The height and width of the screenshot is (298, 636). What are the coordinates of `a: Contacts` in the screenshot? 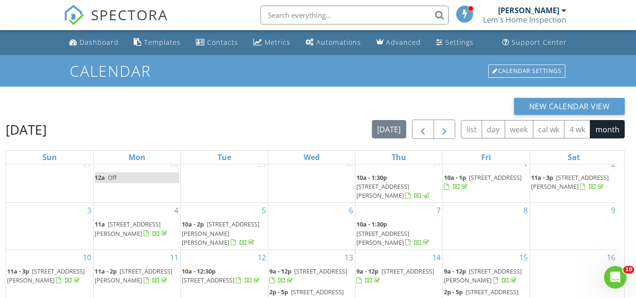 It's located at (217, 42).